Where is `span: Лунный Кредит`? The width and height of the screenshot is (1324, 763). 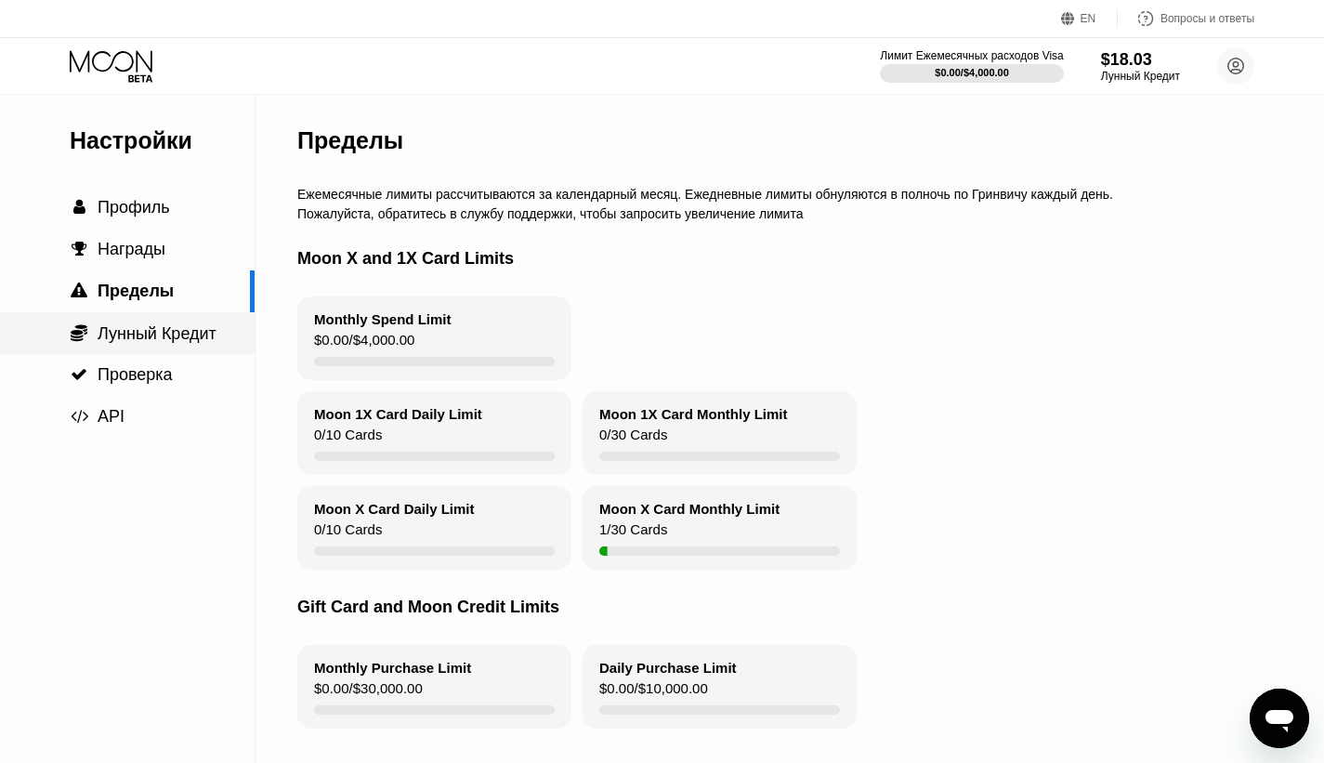 span: Лунный Кредит is located at coordinates (157, 334).